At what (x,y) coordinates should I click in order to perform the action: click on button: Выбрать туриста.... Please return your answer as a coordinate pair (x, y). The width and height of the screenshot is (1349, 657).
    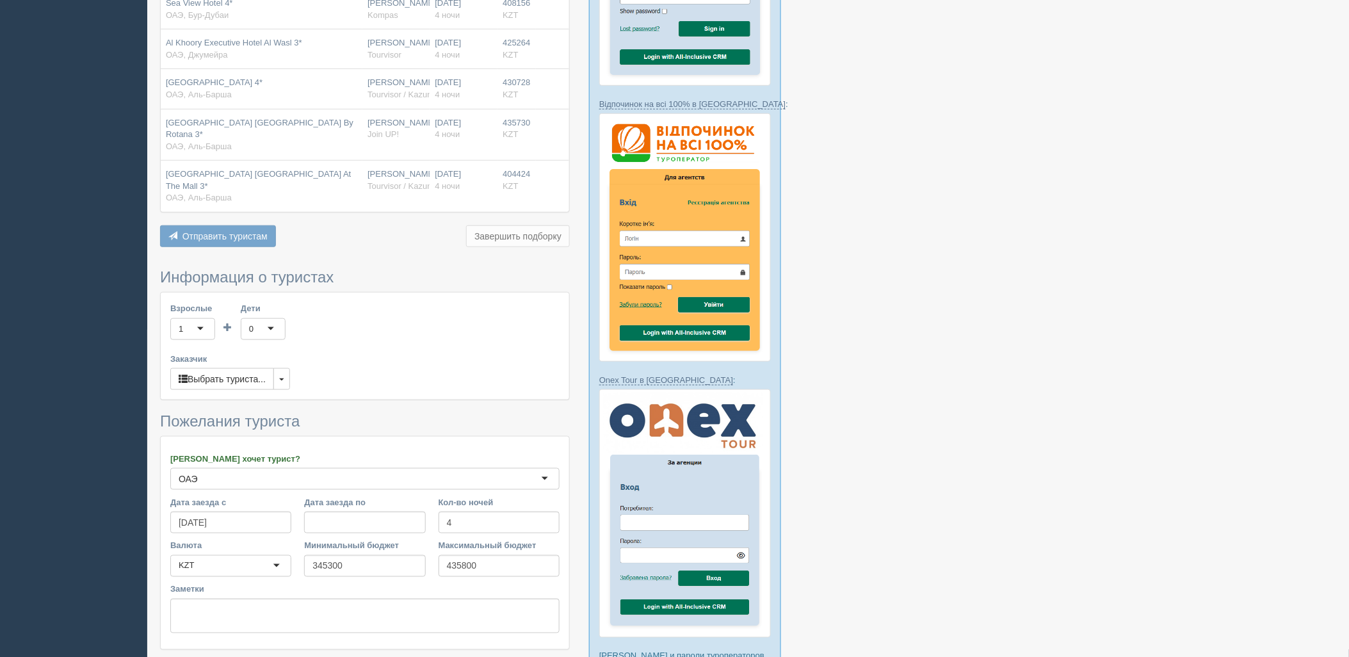
    Looking at the image, I should click on (222, 379).